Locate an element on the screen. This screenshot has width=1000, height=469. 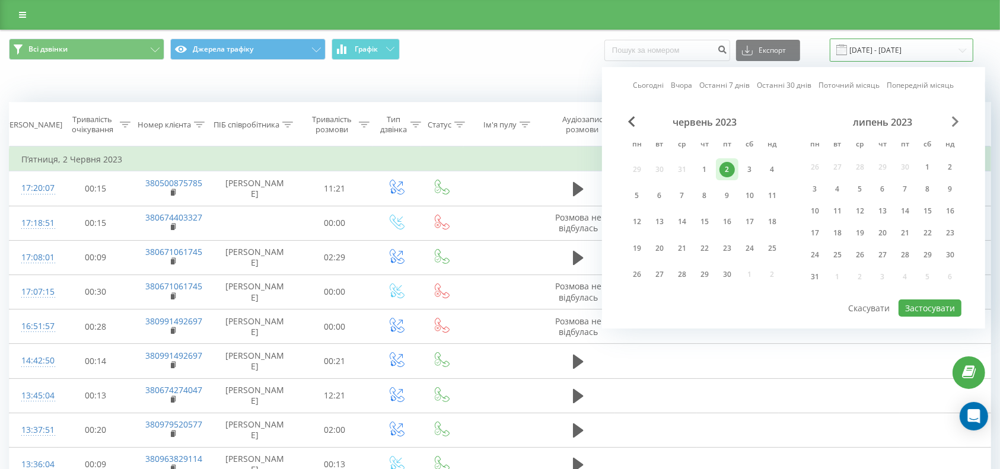
div: 8 is located at coordinates (705, 196).